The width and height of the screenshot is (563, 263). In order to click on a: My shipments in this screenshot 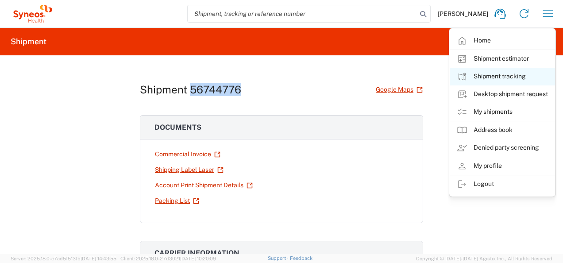, I will do `click(502, 112)`.